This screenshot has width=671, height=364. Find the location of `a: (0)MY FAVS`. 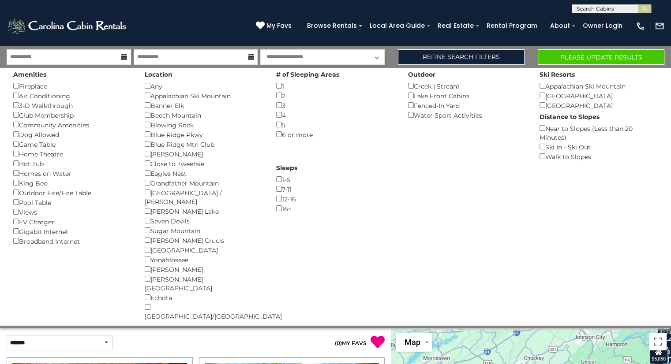

a: (0)MY FAVS is located at coordinates (351, 343).